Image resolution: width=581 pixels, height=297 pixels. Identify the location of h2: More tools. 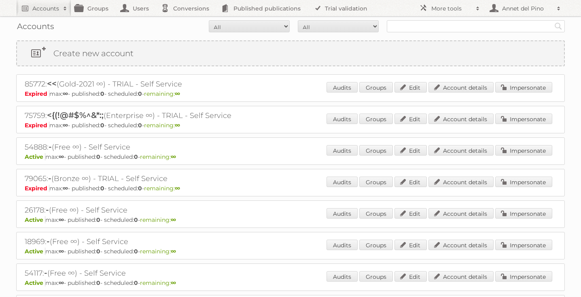
(451, 8).